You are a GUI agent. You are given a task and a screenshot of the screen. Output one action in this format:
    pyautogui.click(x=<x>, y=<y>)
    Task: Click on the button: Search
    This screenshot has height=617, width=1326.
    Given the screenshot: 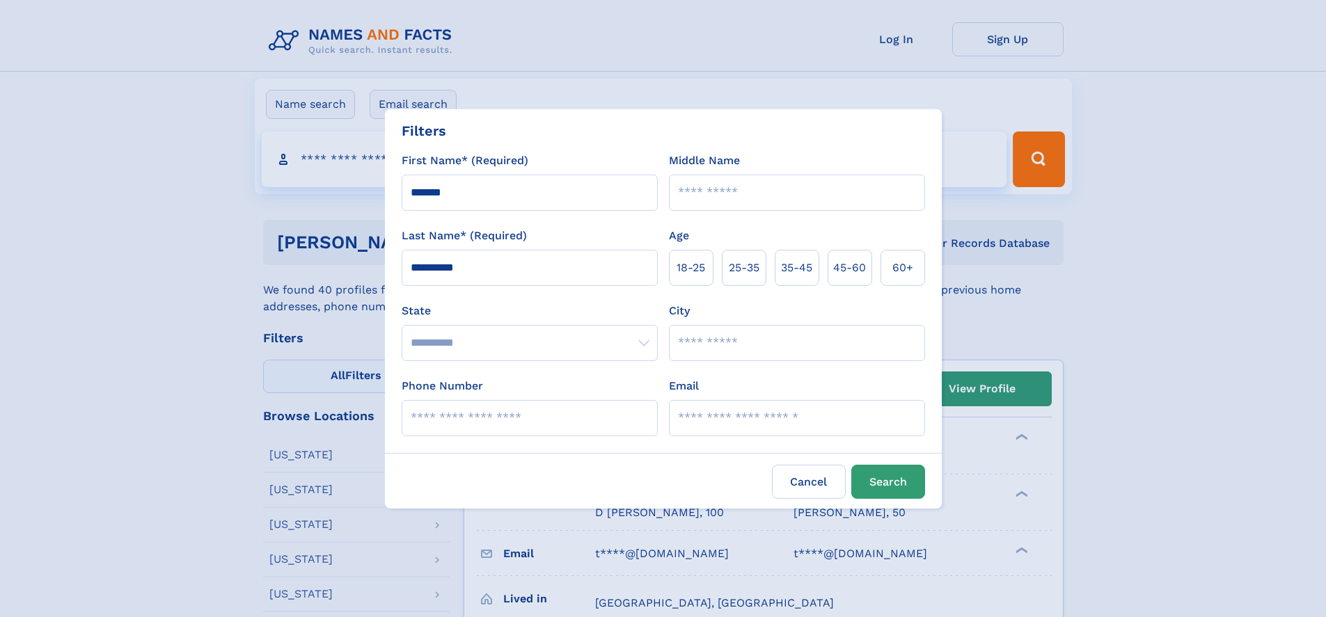 What is the action you would take?
    pyautogui.click(x=888, y=482)
    